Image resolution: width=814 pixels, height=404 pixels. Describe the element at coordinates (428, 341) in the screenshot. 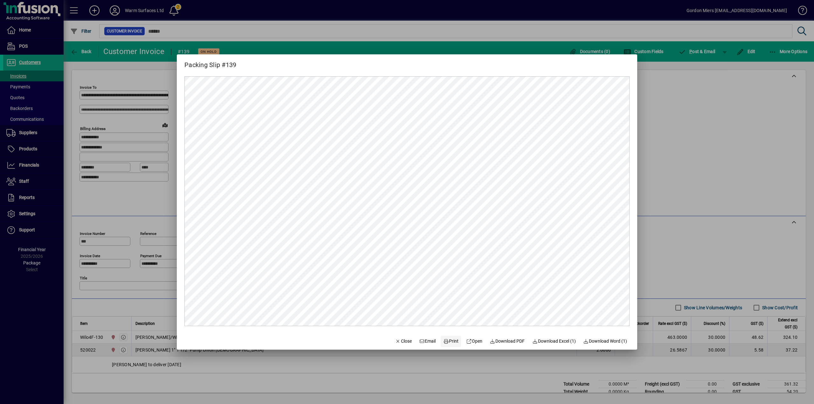

I see `span: Email` at that location.